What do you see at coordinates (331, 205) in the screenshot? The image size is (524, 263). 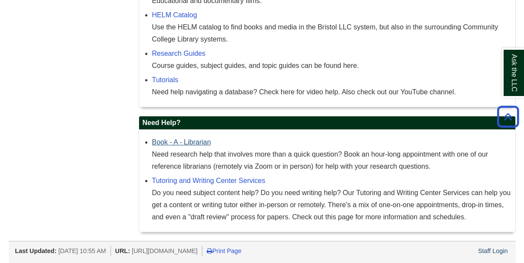 I see `div: Do you need subject content help? Do you need writing help? Our Tutoring and Writing Center Servi...` at bounding box center [331, 205].